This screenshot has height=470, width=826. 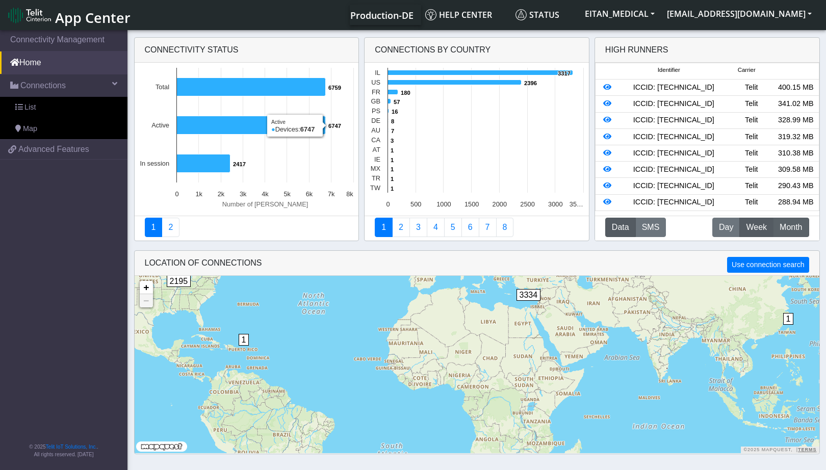 What do you see at coordinates (350, 194) in the screenshot?
I see `text: 8k` at bounding box center [350, 194].